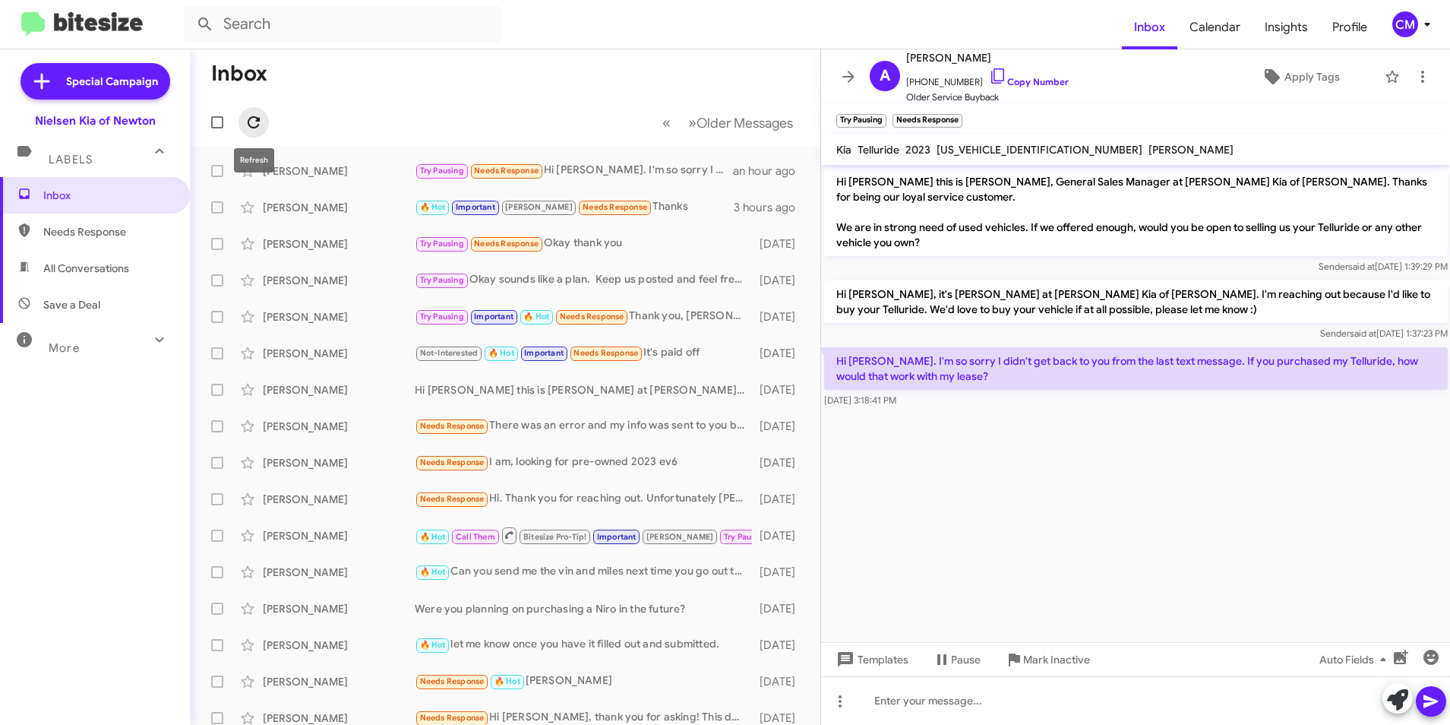 The image size is (1450, 725). I want to click on span: More, so click(64, 348).